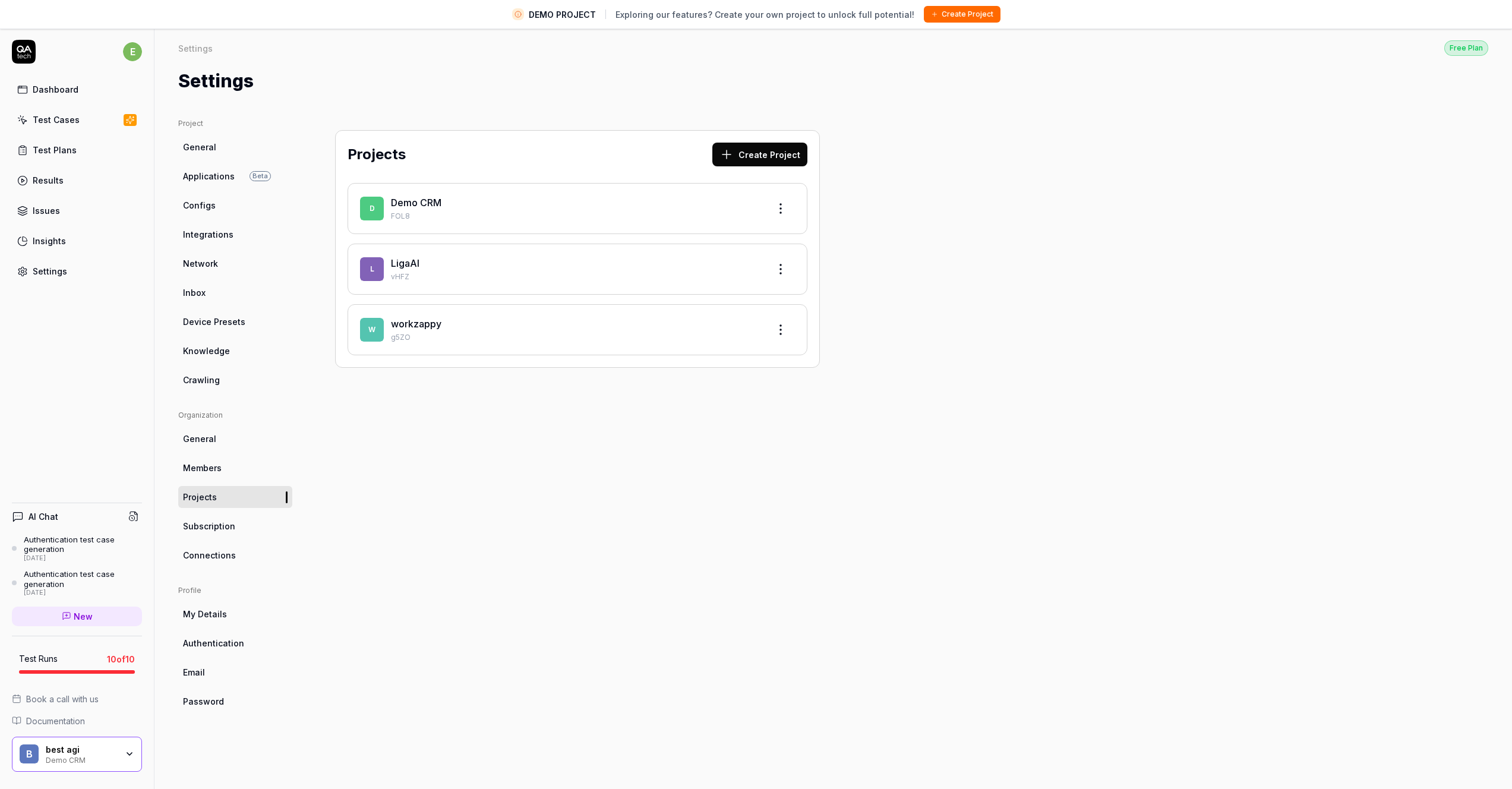 This screenshot has width=1512, height=789. What do you see at coordinates (377, 155) in the screenshot?
I see `h2: Projects` at bounding box center [377, 155].